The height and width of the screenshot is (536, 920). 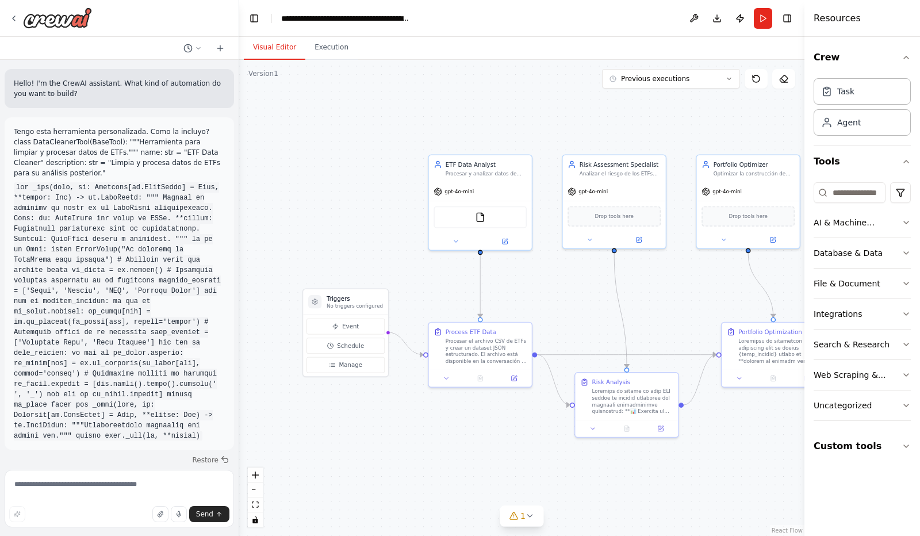 I want to click on div: Process ETF DataProcesar el archivo CSV de ETFs y crear un dataset JSON estructurado. El archivo ..., so click(x=480, y=355).